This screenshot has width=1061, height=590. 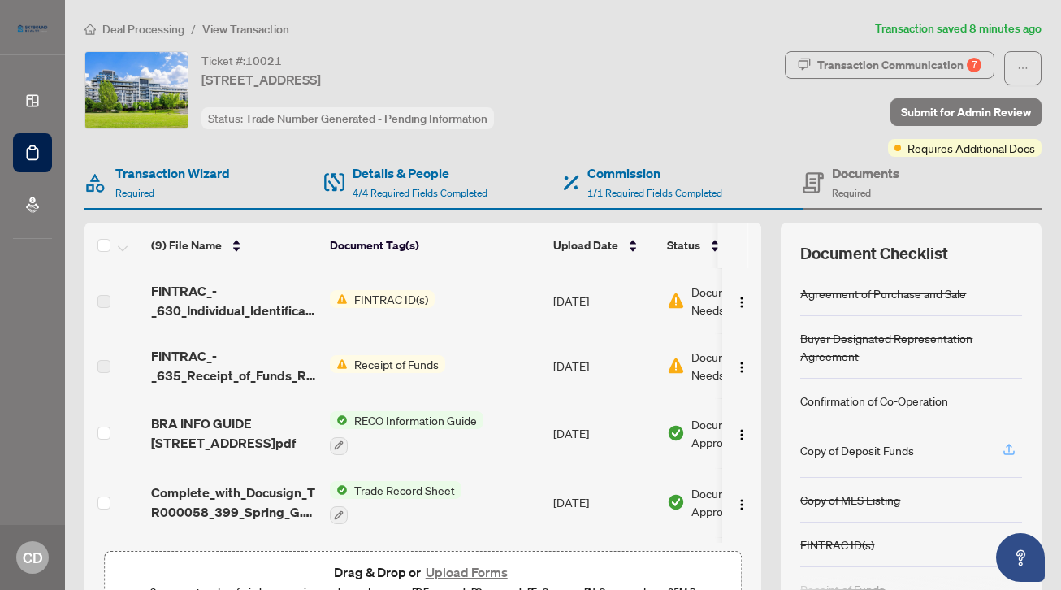 What do you see at coordinates (391, 299) in the screenshot?
I see `span: FINTRAC ID(s)` at bounding box center [391, 299].